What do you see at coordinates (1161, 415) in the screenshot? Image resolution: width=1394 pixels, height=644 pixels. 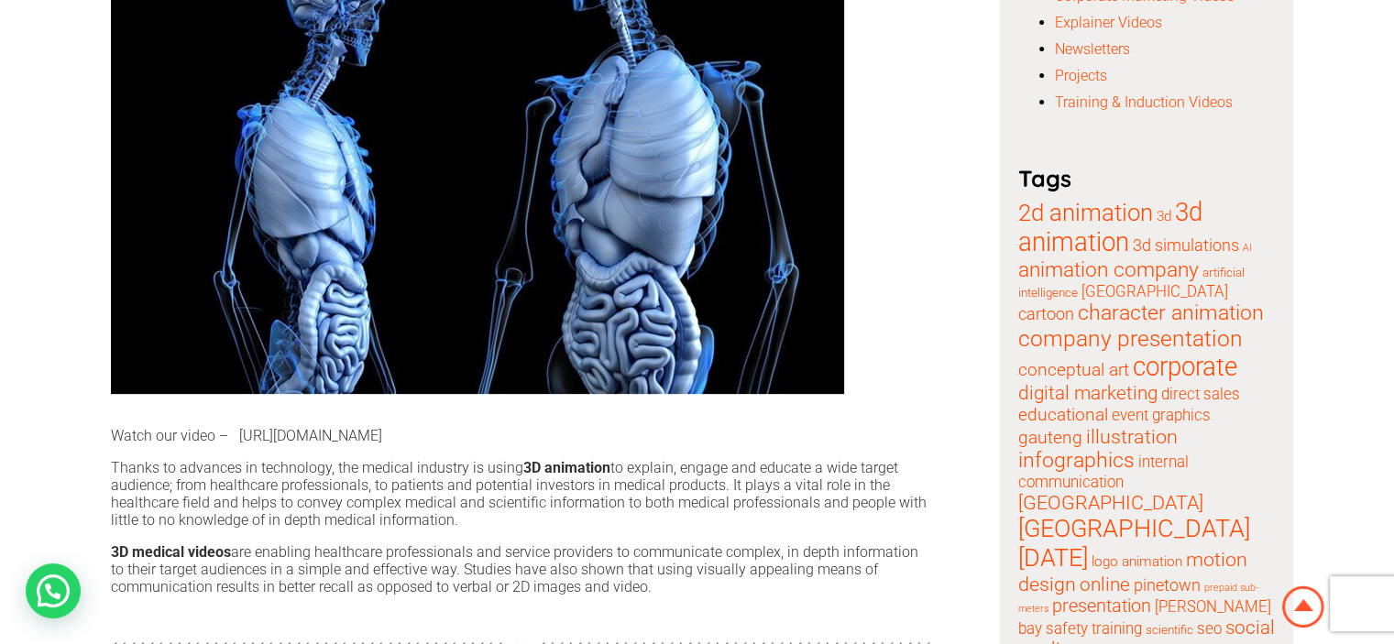 I see `a: event graphics (4 items)` at bounding box center [1161, 415].